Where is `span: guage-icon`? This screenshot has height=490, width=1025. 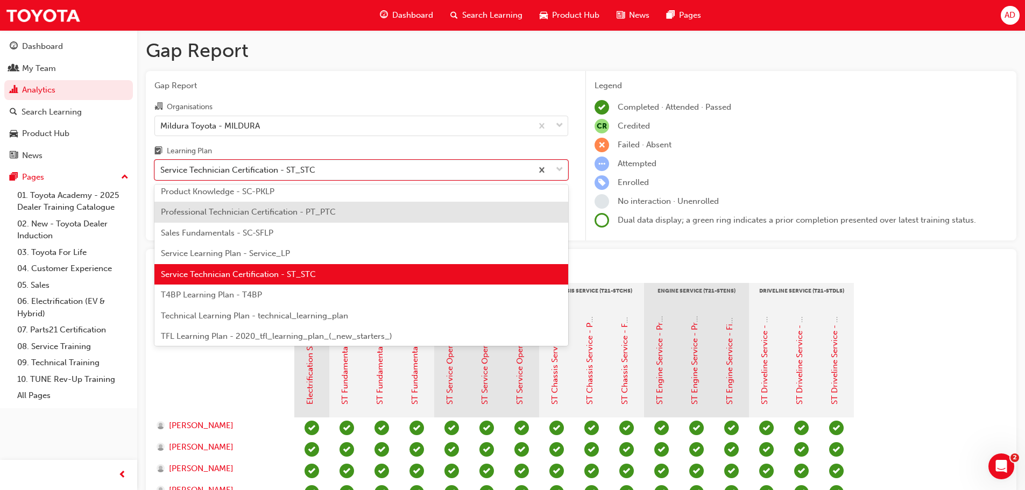
span: guage-icon is located at coordinates (383, 15).